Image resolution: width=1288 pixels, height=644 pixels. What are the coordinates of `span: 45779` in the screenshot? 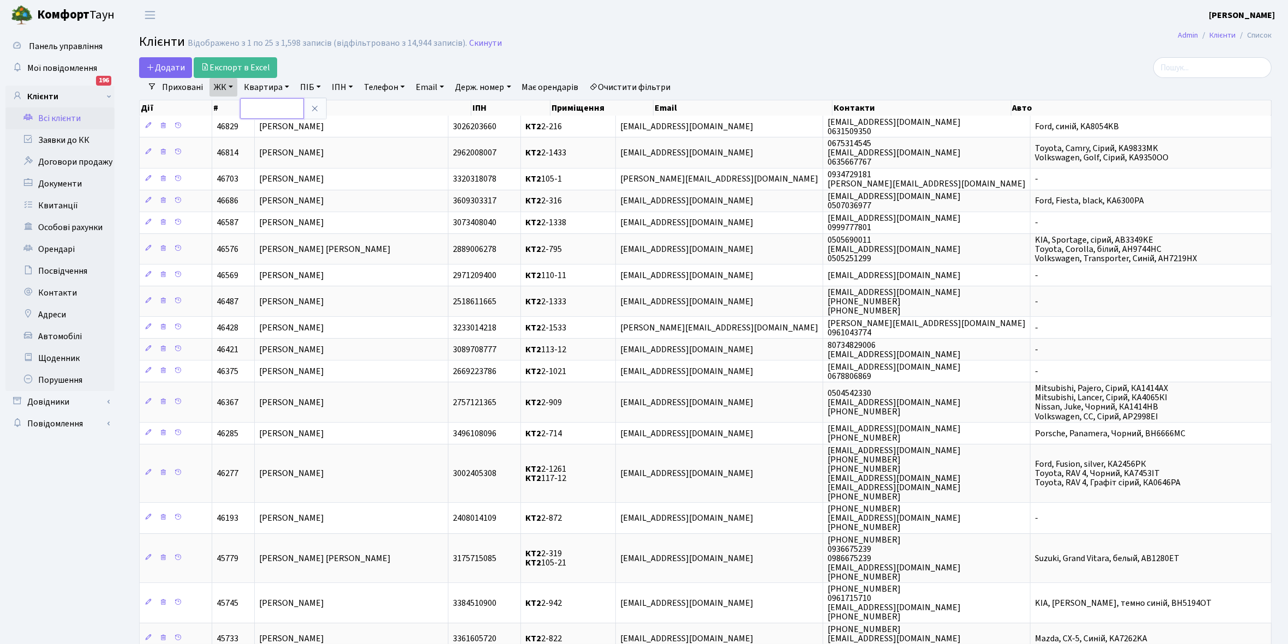 It's located at (228, 559).